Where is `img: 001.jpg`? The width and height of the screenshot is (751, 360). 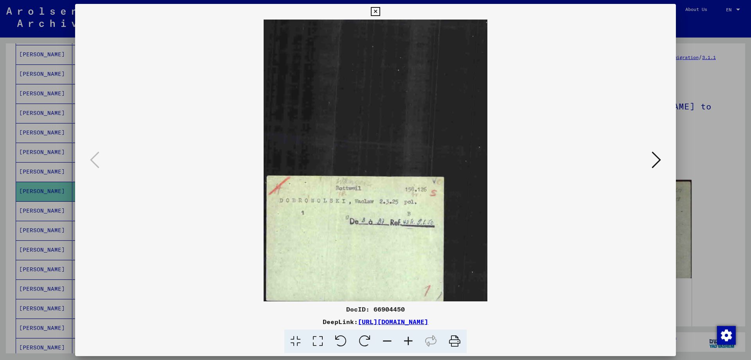
img: 001.jpg is located at coordinates (376, 160).